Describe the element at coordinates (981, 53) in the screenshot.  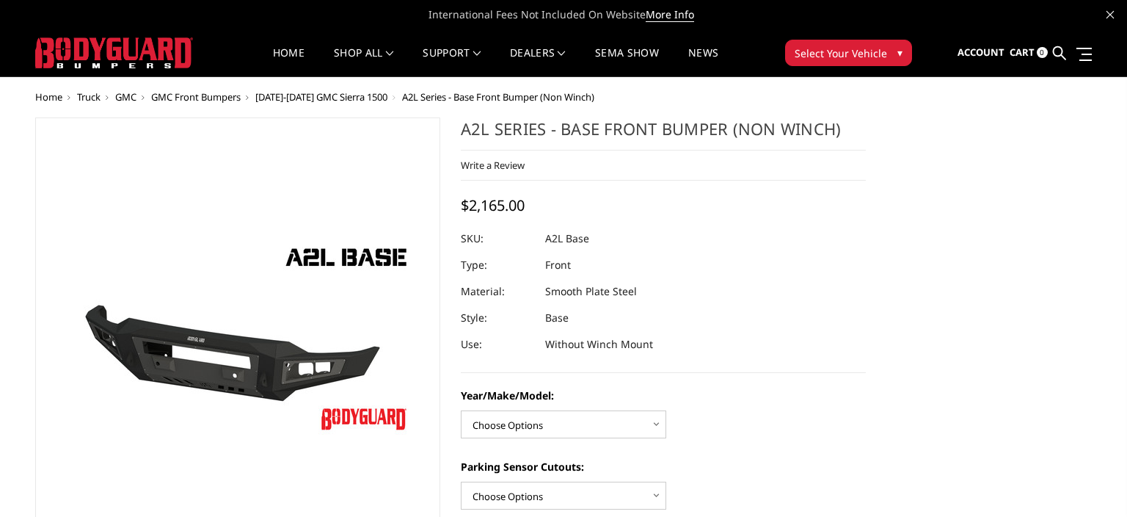
I see `a: Account` at that location.